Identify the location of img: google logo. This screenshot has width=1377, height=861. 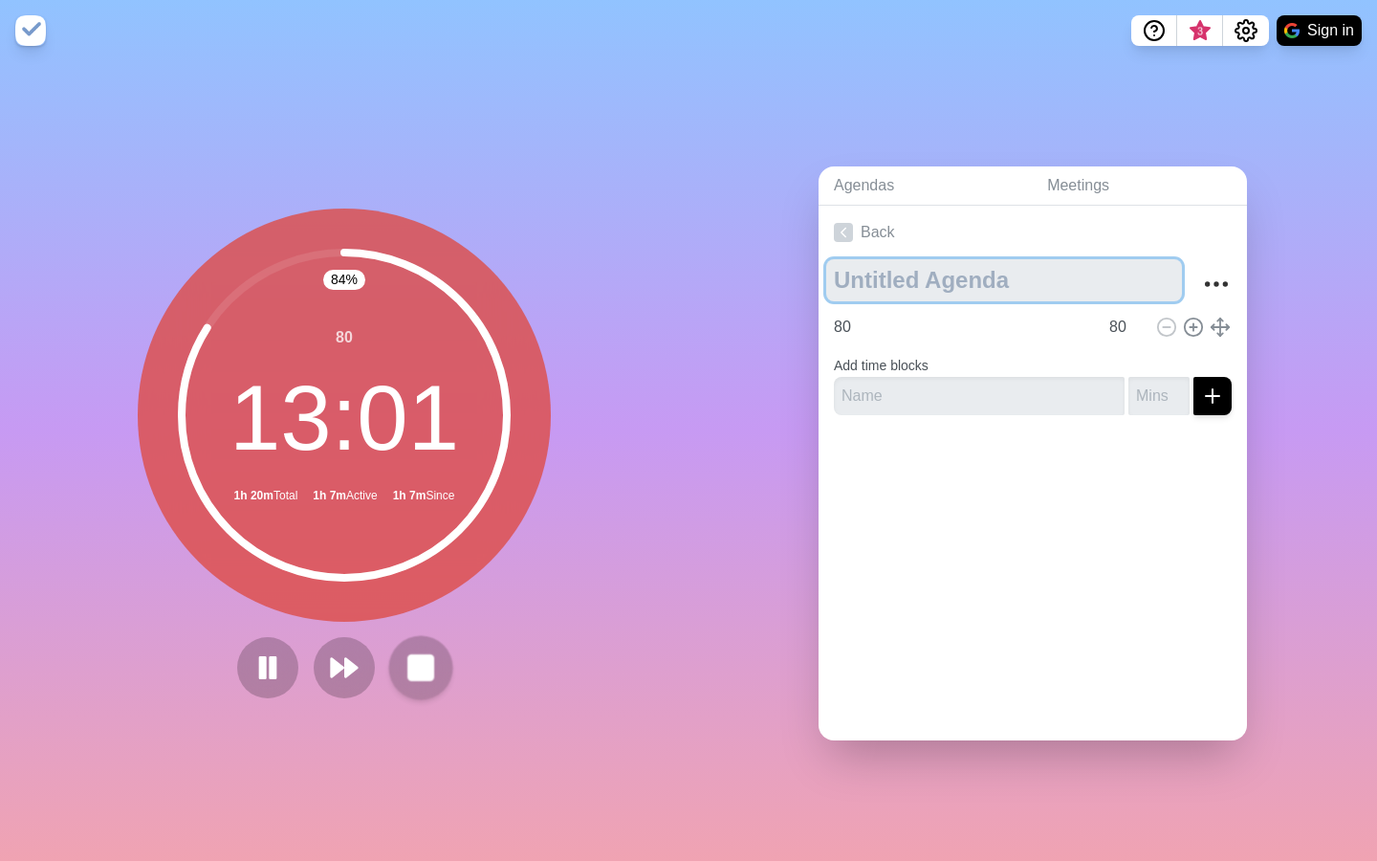
(1292, 31).